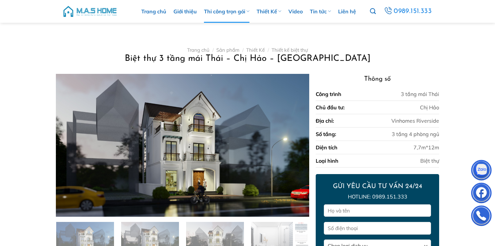 This screenshot has width=495, height=246. I want to click on div: 3 tầng 4 phòng ngủ, so click(416, 134).